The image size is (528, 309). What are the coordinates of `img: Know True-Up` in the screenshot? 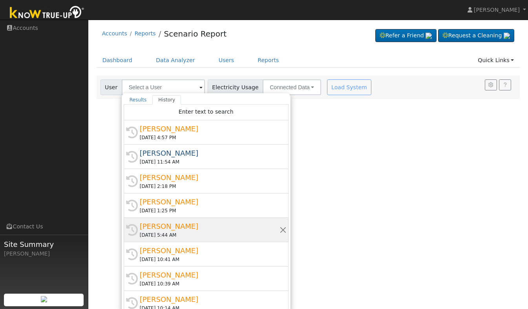 It's located at (47, 13).